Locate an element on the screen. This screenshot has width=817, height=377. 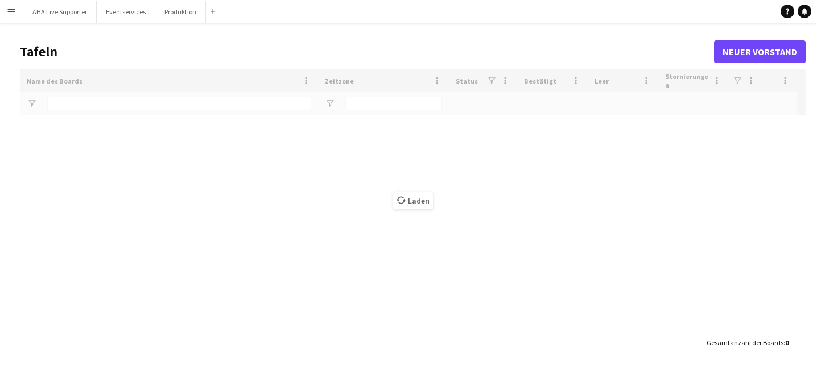
span: 0 is located at coordinates (787, 342).